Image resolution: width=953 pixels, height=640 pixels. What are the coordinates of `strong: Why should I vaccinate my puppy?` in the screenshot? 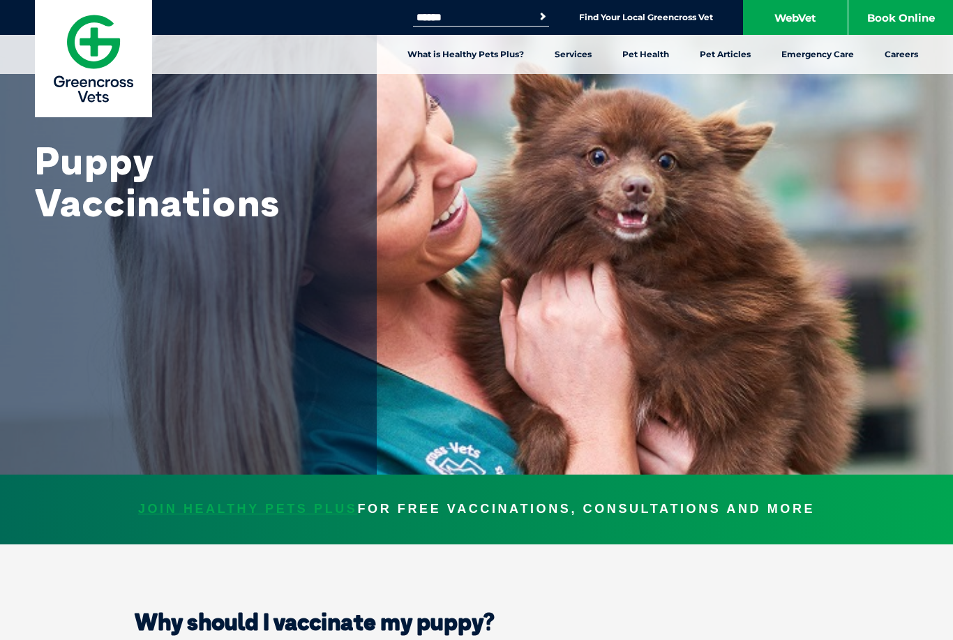 It's located at (315, 622).